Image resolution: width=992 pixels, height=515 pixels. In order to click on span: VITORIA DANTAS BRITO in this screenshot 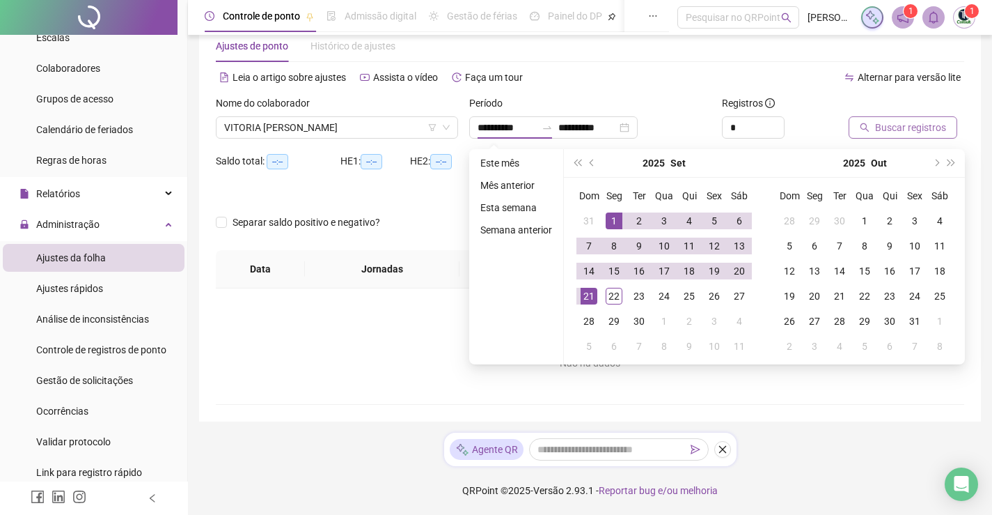, I will do `click(337, 127)`.